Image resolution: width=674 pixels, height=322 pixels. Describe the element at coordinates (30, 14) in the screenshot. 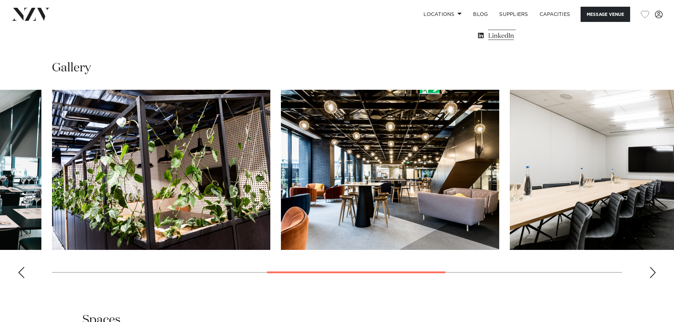

I see `img: nzv-logo.png` at that location.